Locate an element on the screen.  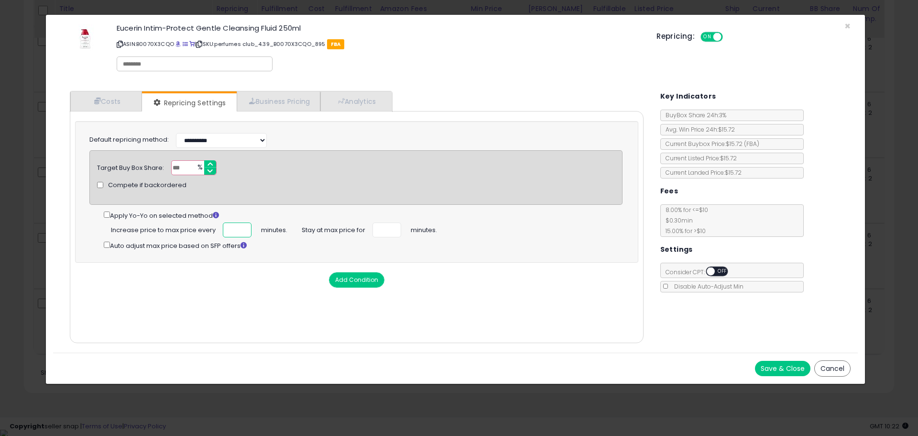
button: Add Condition is located at coordinates (357, 280).